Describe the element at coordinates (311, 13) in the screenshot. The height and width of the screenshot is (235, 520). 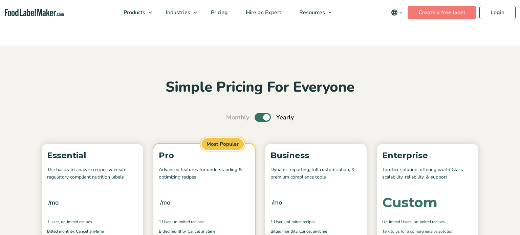
I see `span: Resources` at that location.